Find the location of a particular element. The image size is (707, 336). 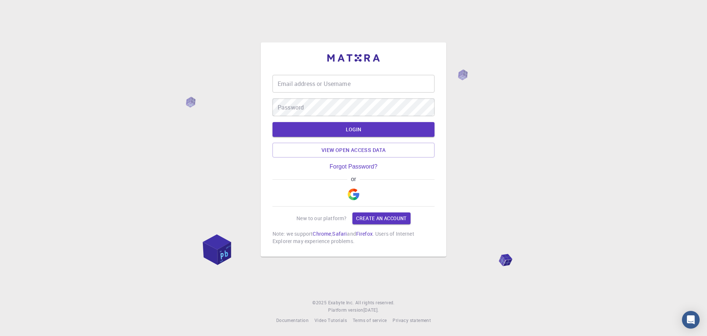

div: Open Intercom Messenger is located at coordinates (691, 319).